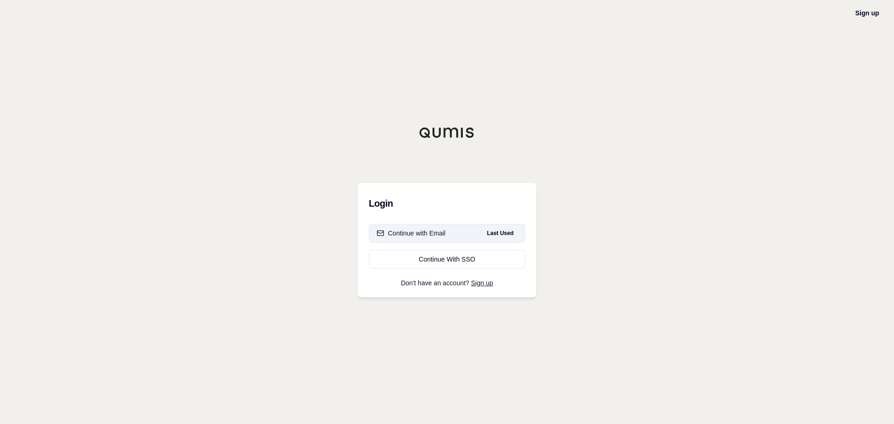  I want to click on div: Continue with Email, so click(411, 233).